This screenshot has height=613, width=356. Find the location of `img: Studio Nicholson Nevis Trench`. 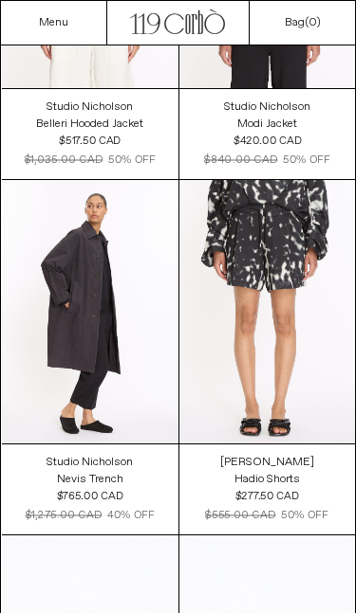

img: Studio Nicholson Nevis Trench is located at coordinates (90, 312).